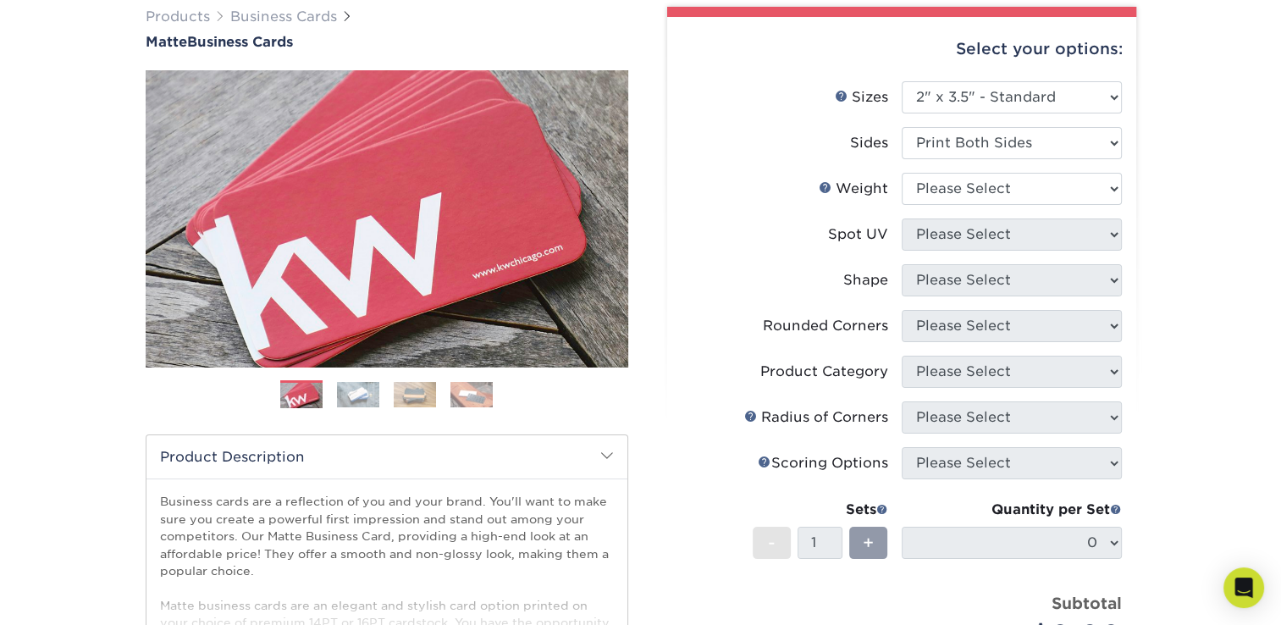  I want to click on div: Rounded Corners, so click(825, 326).